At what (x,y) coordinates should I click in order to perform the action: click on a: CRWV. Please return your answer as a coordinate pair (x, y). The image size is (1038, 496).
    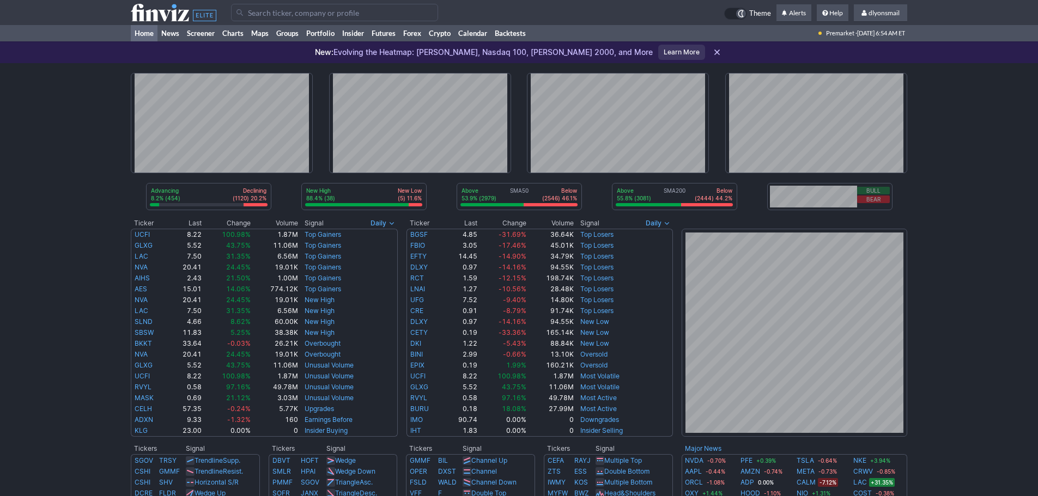
    Looking at the image, I should click on (863, 472).